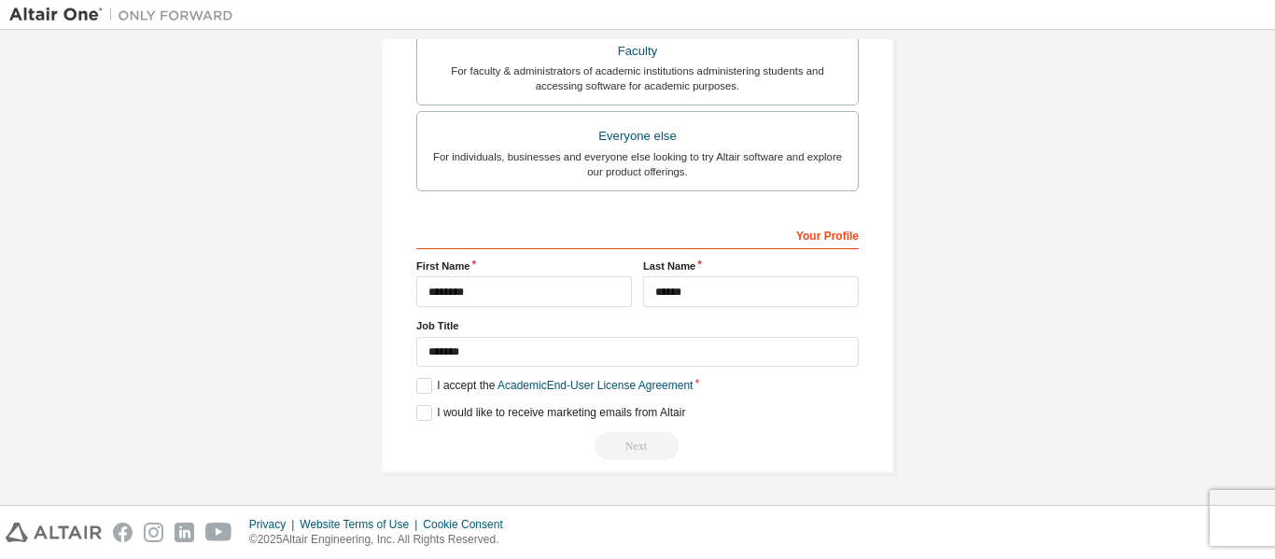  Describe the element at coordinates (554, 385) in the screenshot. I see `label: I accept the` at that location.